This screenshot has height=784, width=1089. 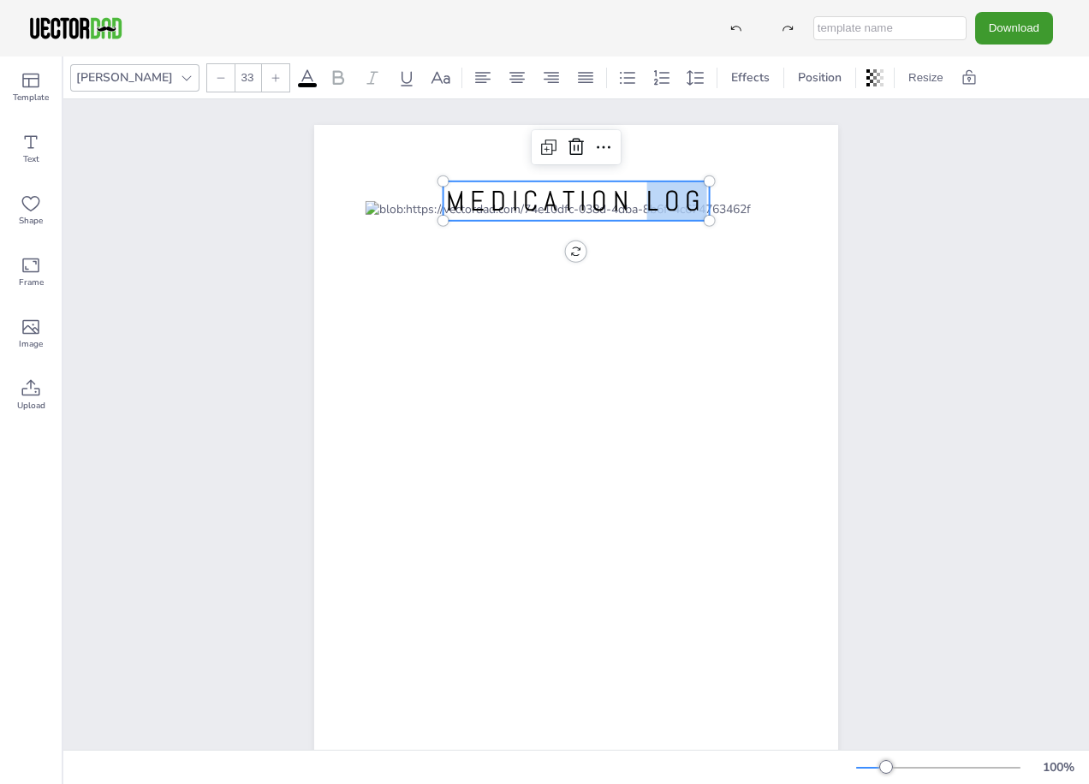 What do you see at coordinates (31, 98) in the screenshot?
I see `span: Template` at bounding box center [31, 98].